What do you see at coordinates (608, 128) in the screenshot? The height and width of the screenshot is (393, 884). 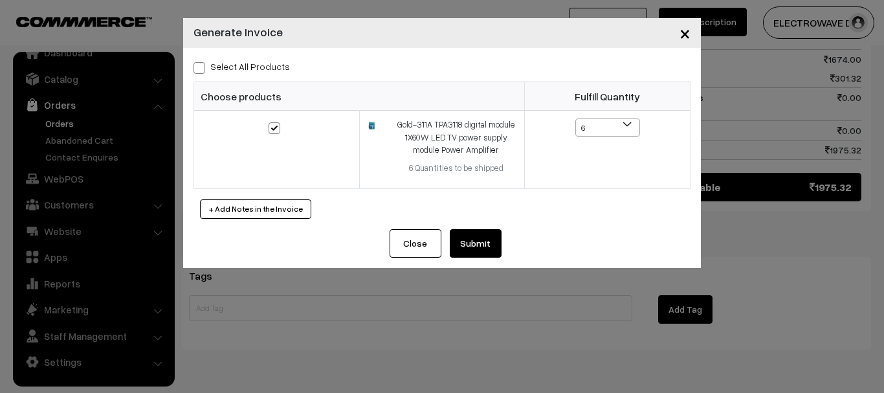 I see `span: 6` at bounding box center [608, 128].